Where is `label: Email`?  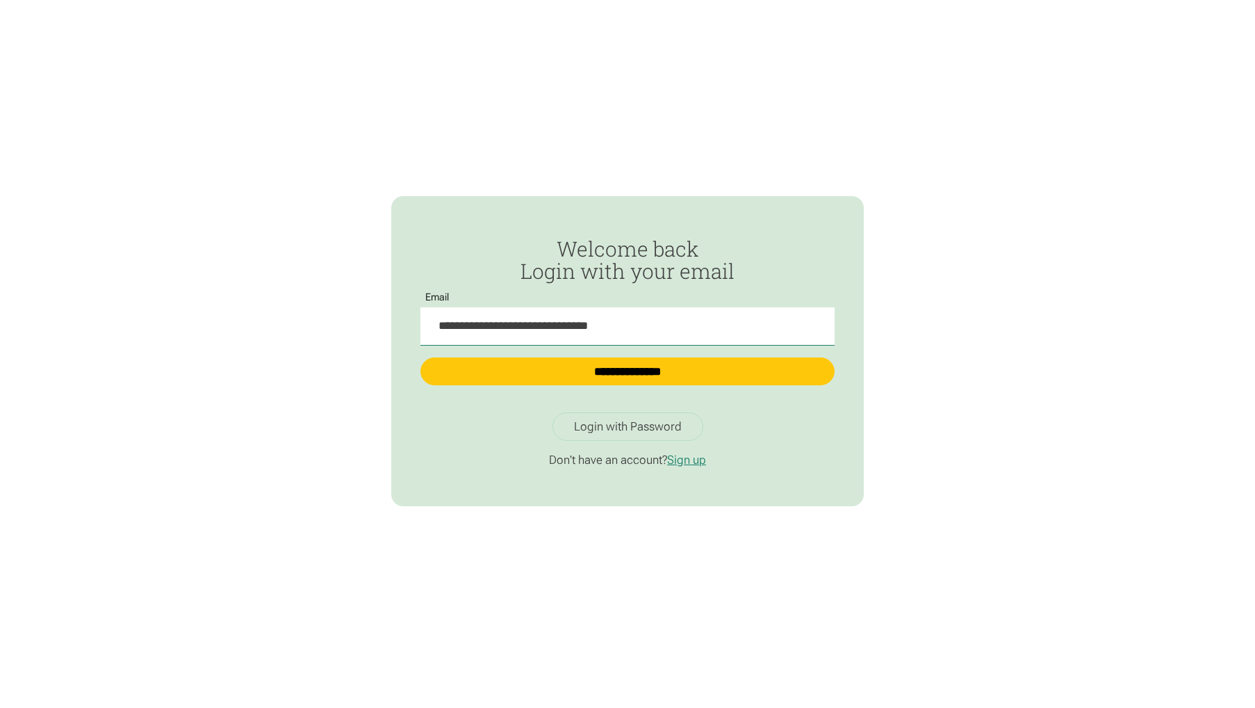 label: Email is located at coordinates (437, 298).